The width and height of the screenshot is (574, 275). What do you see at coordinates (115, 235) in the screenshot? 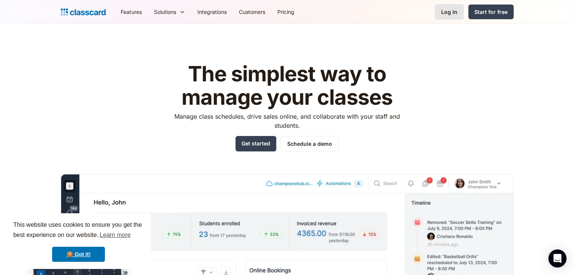
I see `a: learn more about cookies` at bounding box center [115, 235].